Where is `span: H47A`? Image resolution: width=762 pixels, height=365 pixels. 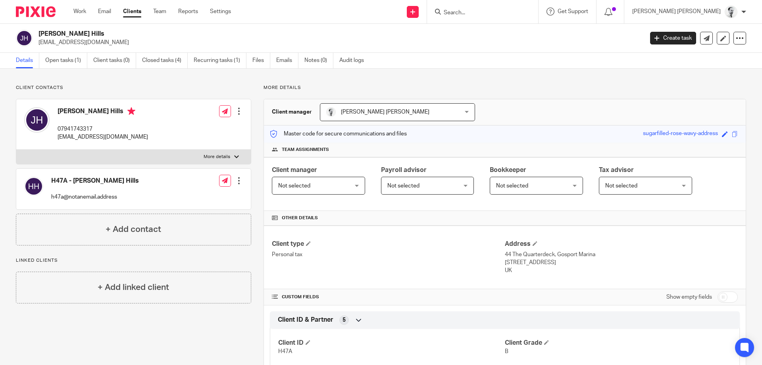 span: H47A is located at coordinates (285, 351).